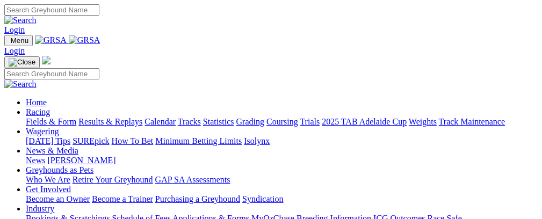 The width and height of the screenshot is (542, 219). What do you see at coordinates (189, 121) in the screenshot?
I see `a: Tracks` at bounding box center [189, 121].